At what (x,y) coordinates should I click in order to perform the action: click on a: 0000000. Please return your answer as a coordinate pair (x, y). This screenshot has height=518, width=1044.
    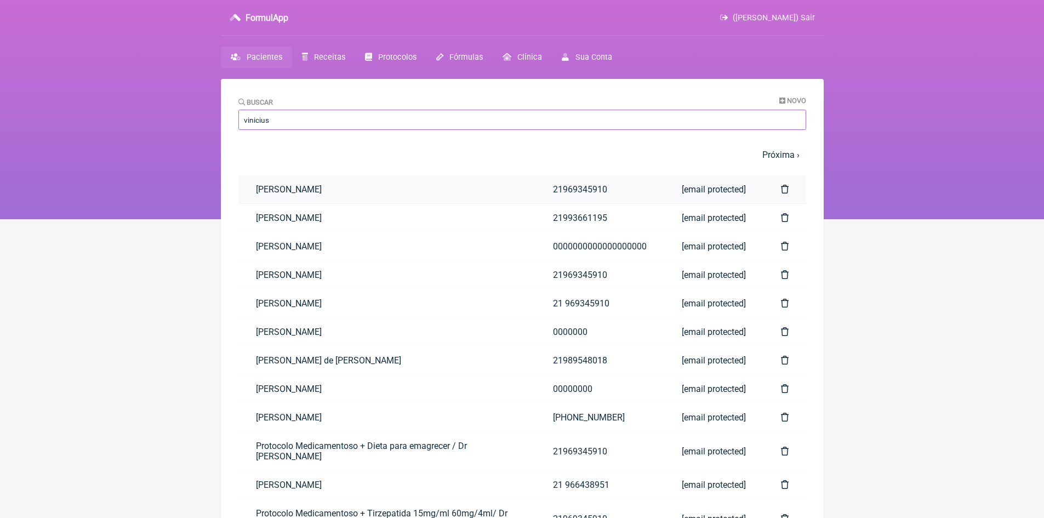
    Looking at the image, I should click on (600, 332).